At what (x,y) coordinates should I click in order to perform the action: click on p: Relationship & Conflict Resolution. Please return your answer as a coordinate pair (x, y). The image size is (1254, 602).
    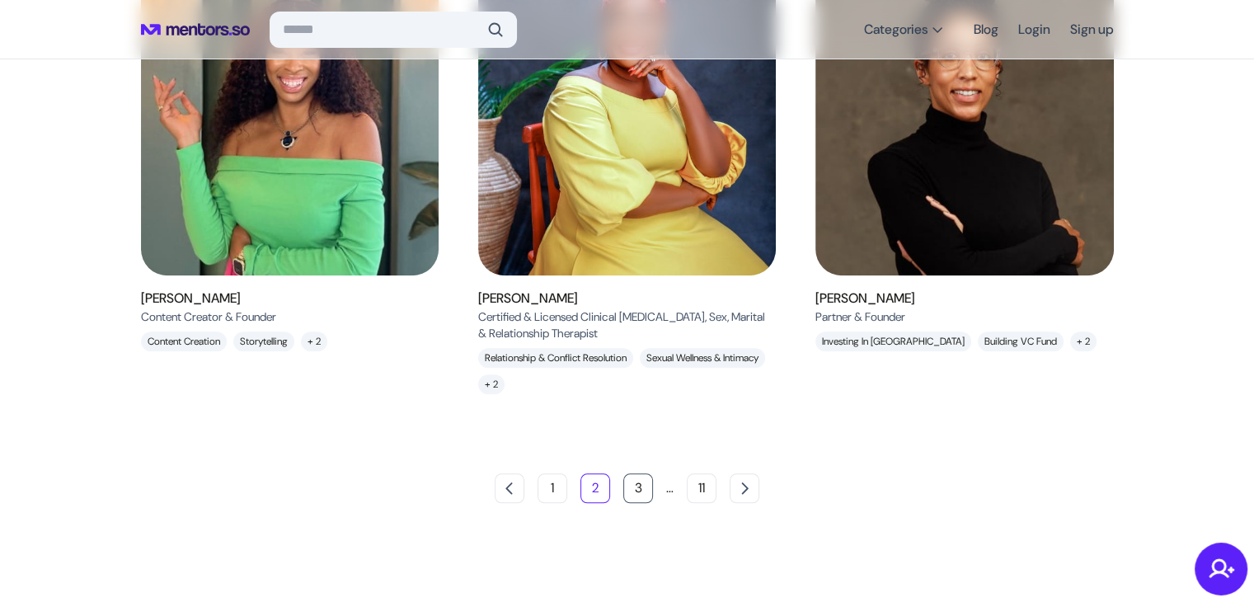
    Looking at the image, I should click on (556, 358).